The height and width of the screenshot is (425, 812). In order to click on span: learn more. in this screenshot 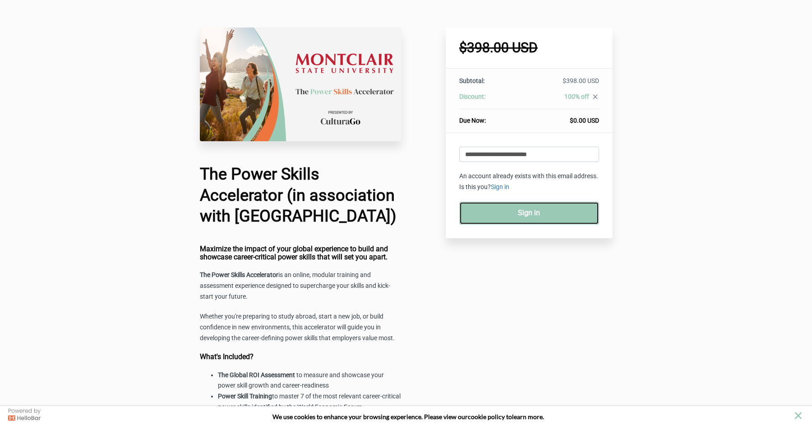, I will do `click(528, 417)`.